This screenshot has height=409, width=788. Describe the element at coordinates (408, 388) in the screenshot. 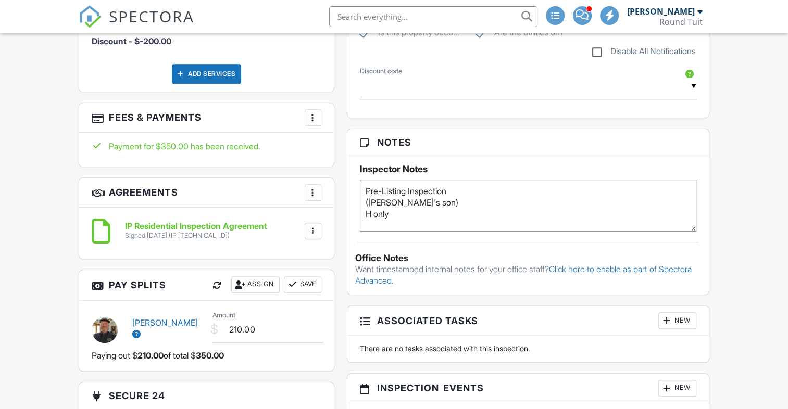

I see `span: Inspection` at that location.